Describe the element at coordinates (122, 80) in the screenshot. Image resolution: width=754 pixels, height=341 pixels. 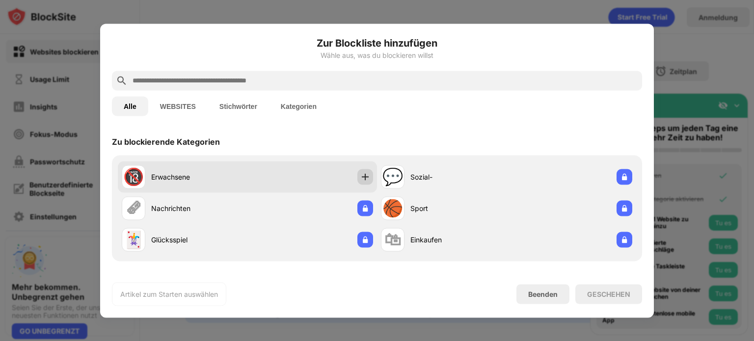
I see `img: search.svg` at that location.